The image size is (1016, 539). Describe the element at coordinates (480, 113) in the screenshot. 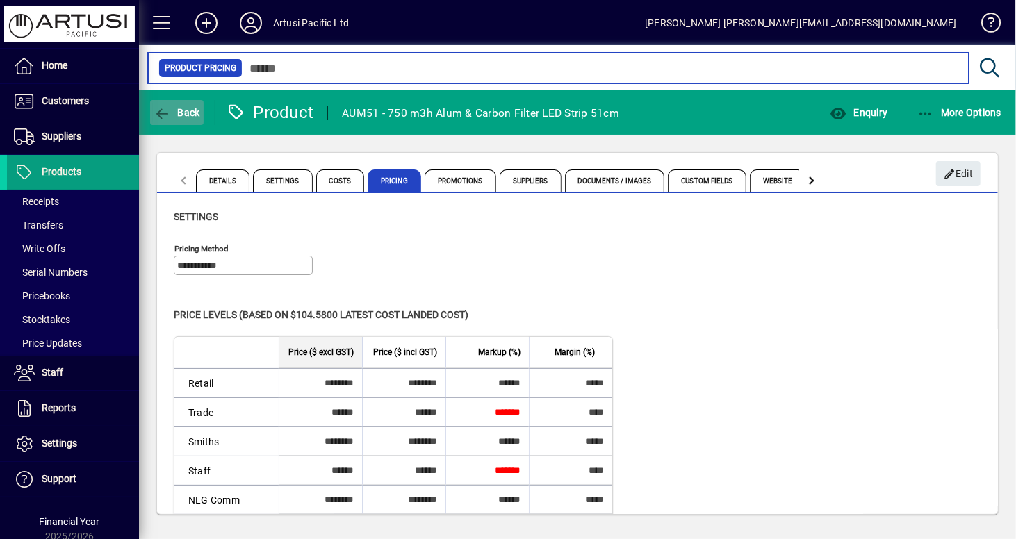

I see `div: AUM51 - 750 m3h Alum & Carbon Filter LED Strip 51cm` at that location.